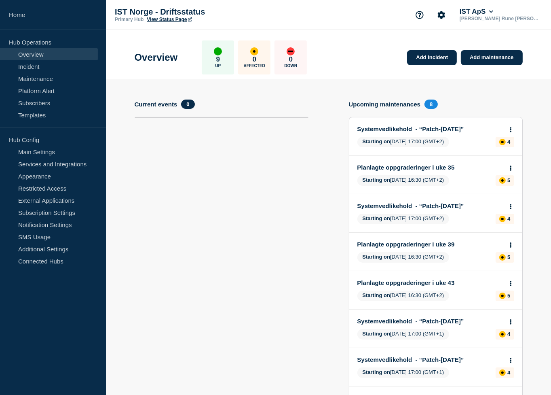 The height and width of the screenshot is (395, 551). Describe the element at coordinates (430, 282) in the screenshot. I see `a: Planlagte oppgraderinger i uke 43` at that location.